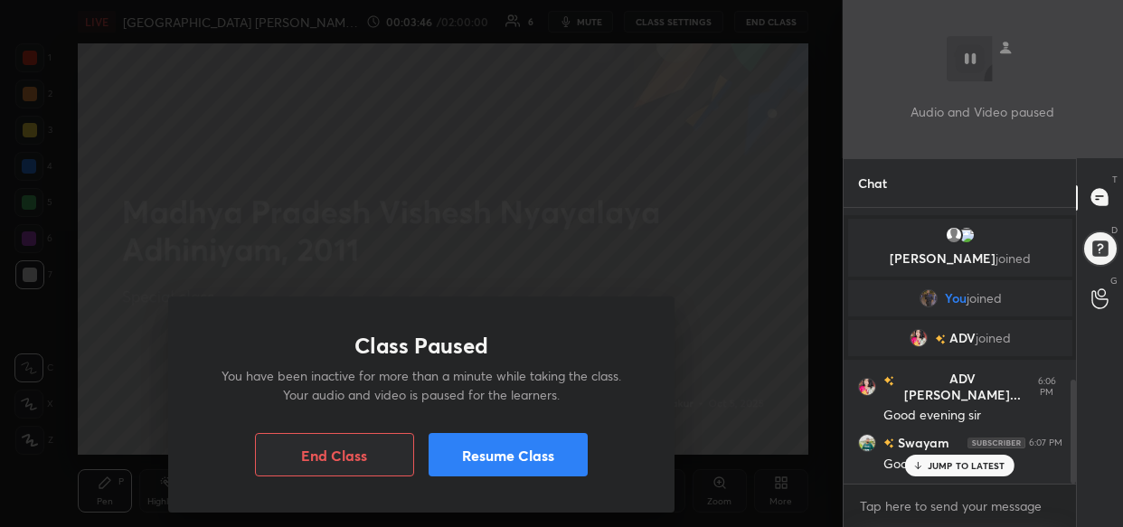  Describe the element at coordinates (421, 345) in the screenshot. I see `h1: Class Paused` at that location.